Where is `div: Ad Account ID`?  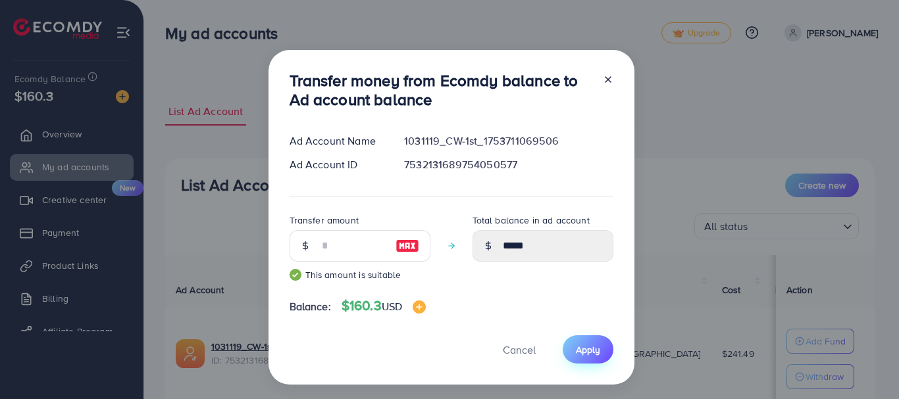 div: Ad Account ID is located at coordinates (336, 165).